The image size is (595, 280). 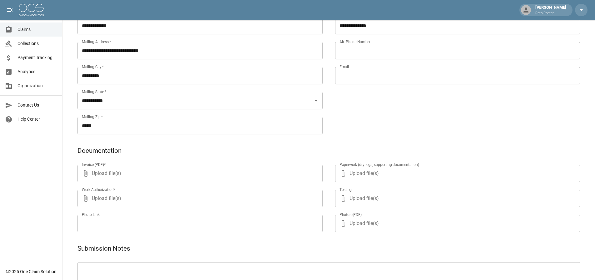 What do you see at coordinates (37, 105) in the screenshot?
I see `span: Contact Us` at bounding box center [37, 105].